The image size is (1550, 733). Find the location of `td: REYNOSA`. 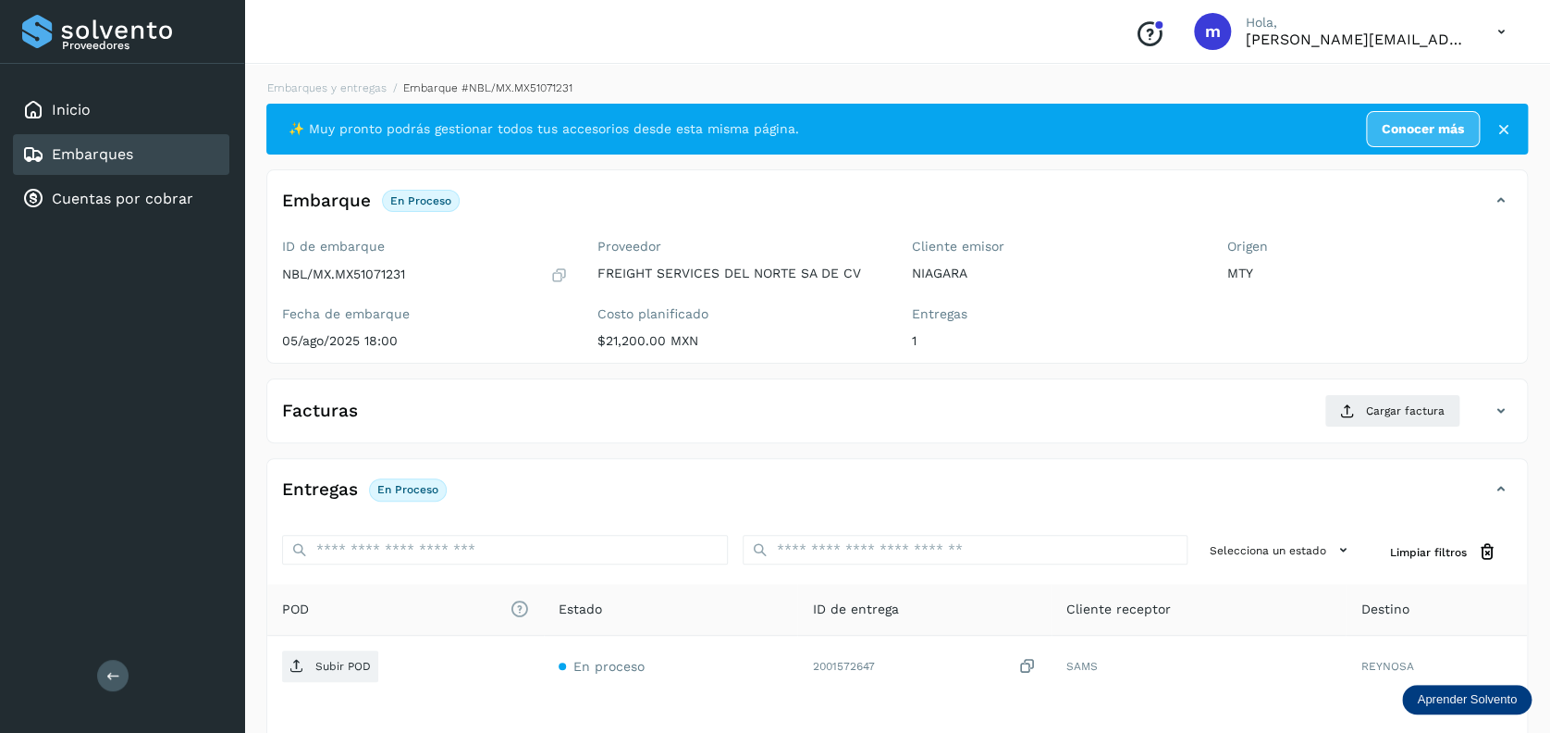

td: REYNOSA is located at coordinates (1437, 666).